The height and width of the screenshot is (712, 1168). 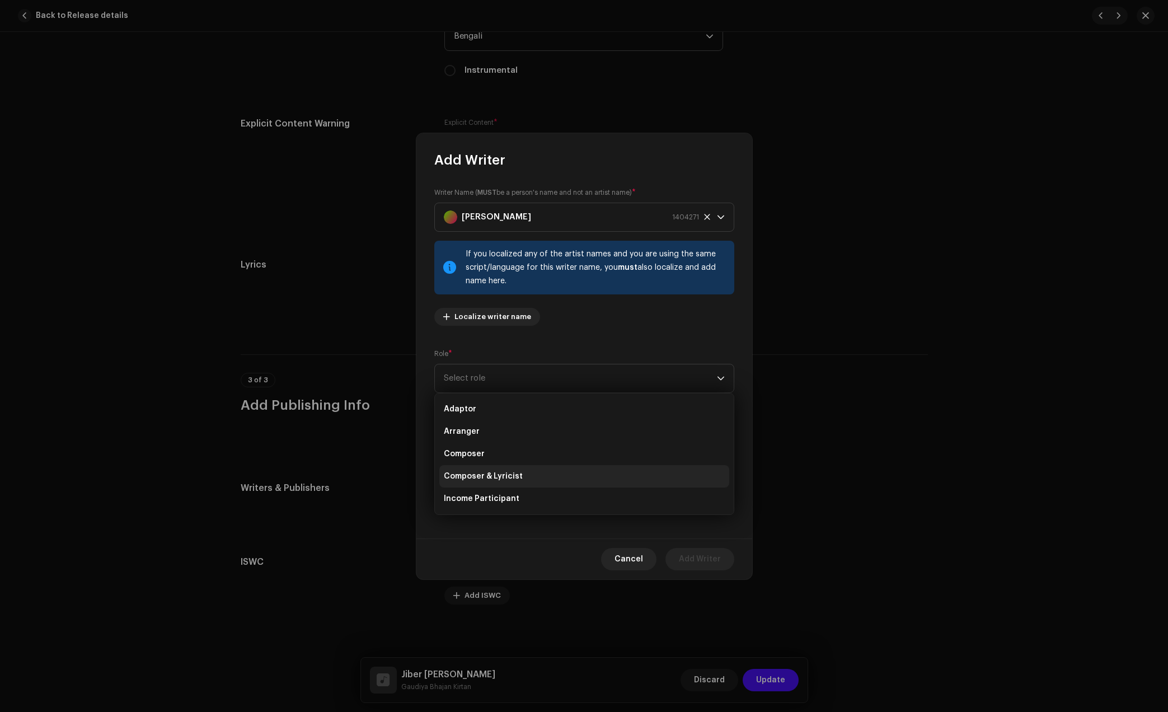 What do you see at coordinates (581, 217) in the screenshot?
I see `span: Jit Mondal` at bounding box center [581, 217].